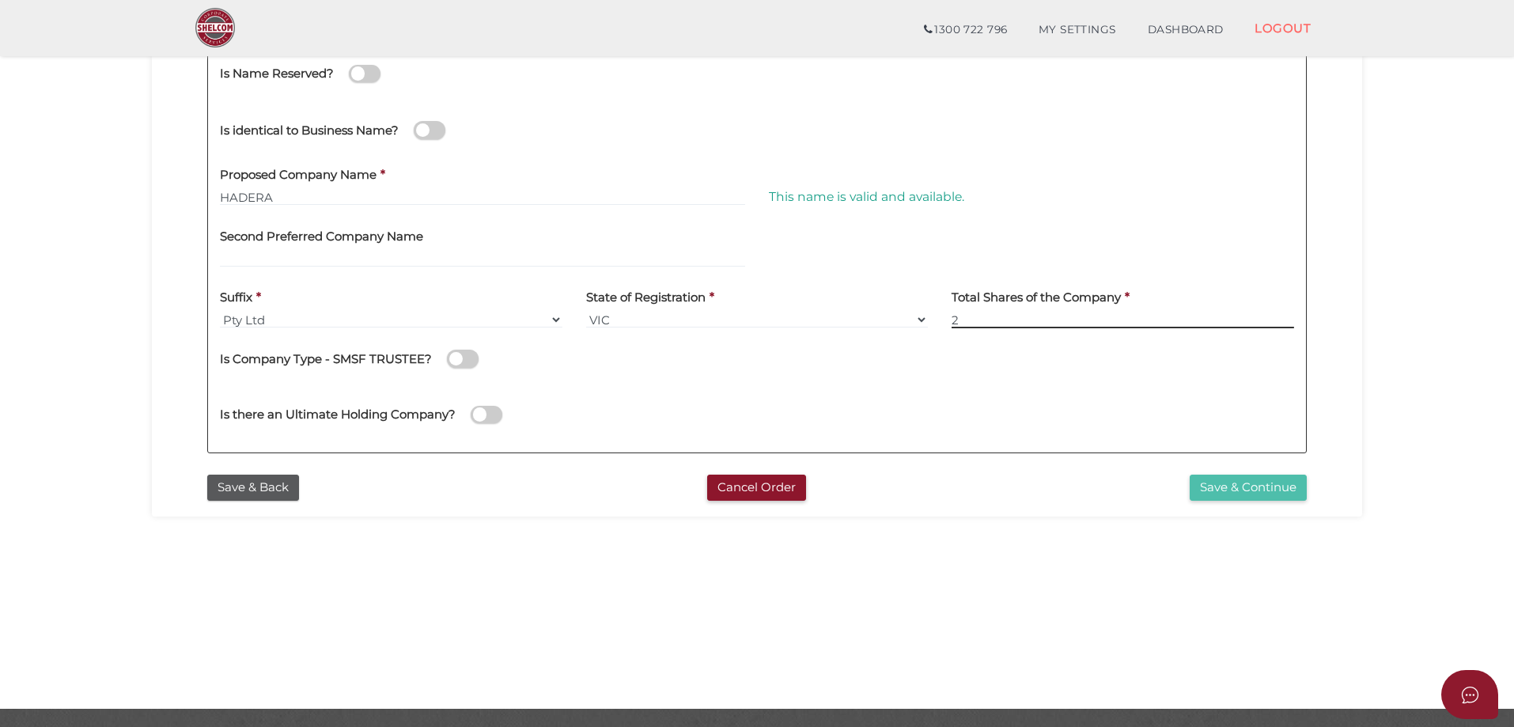  I want to click on a: MY SETTINGS, so click(1077, 30).